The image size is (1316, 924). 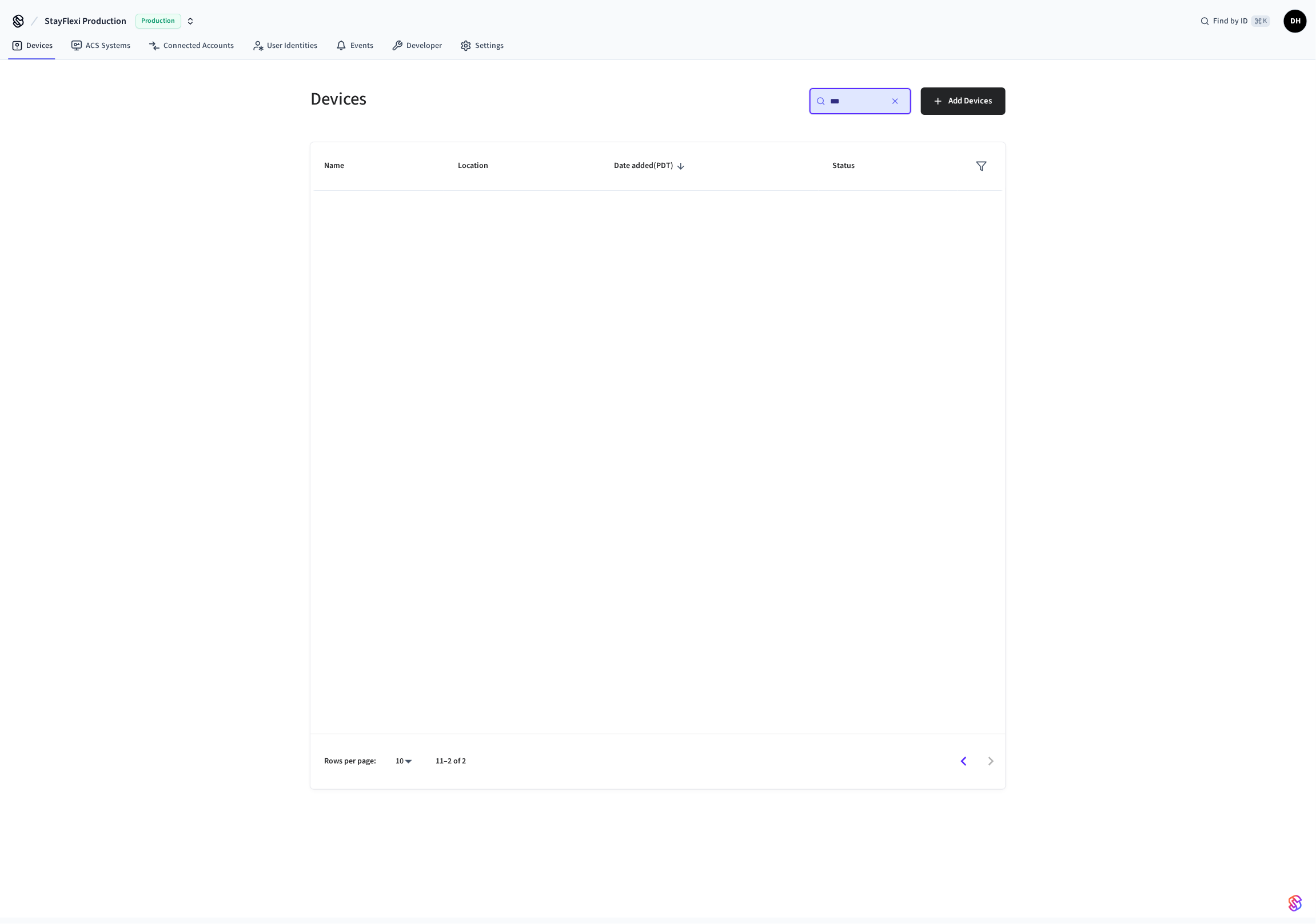 What do you see at coordinates (963, 761) in the screenshot?
I see `button: Go to previous page` at bounding box center [963, 761].